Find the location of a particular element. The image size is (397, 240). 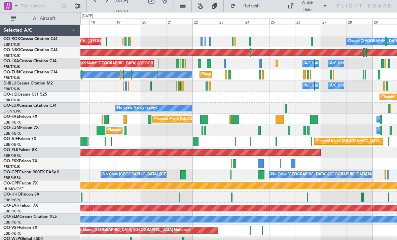

a: OO-FAEFalcon 7X is located at coordinates (20, 117).